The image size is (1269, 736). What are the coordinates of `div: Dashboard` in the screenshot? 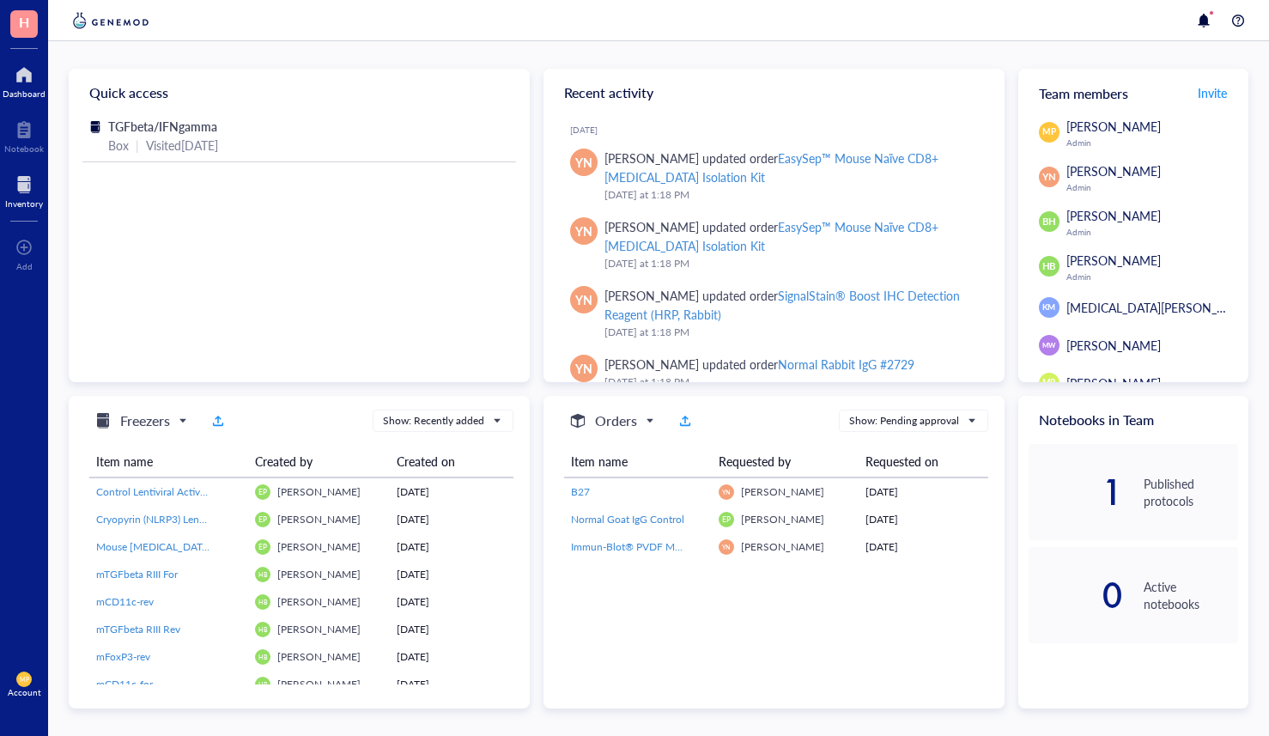 It's located at (24, 94).